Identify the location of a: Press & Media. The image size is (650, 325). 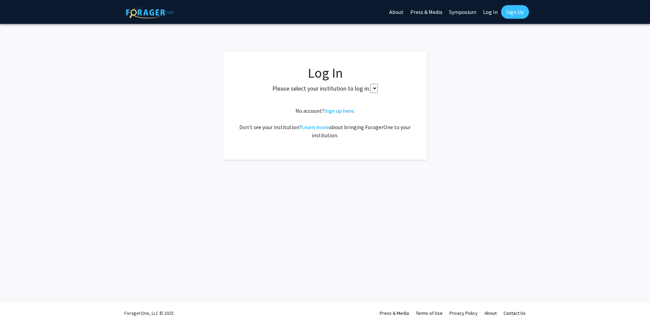
(395, 313).